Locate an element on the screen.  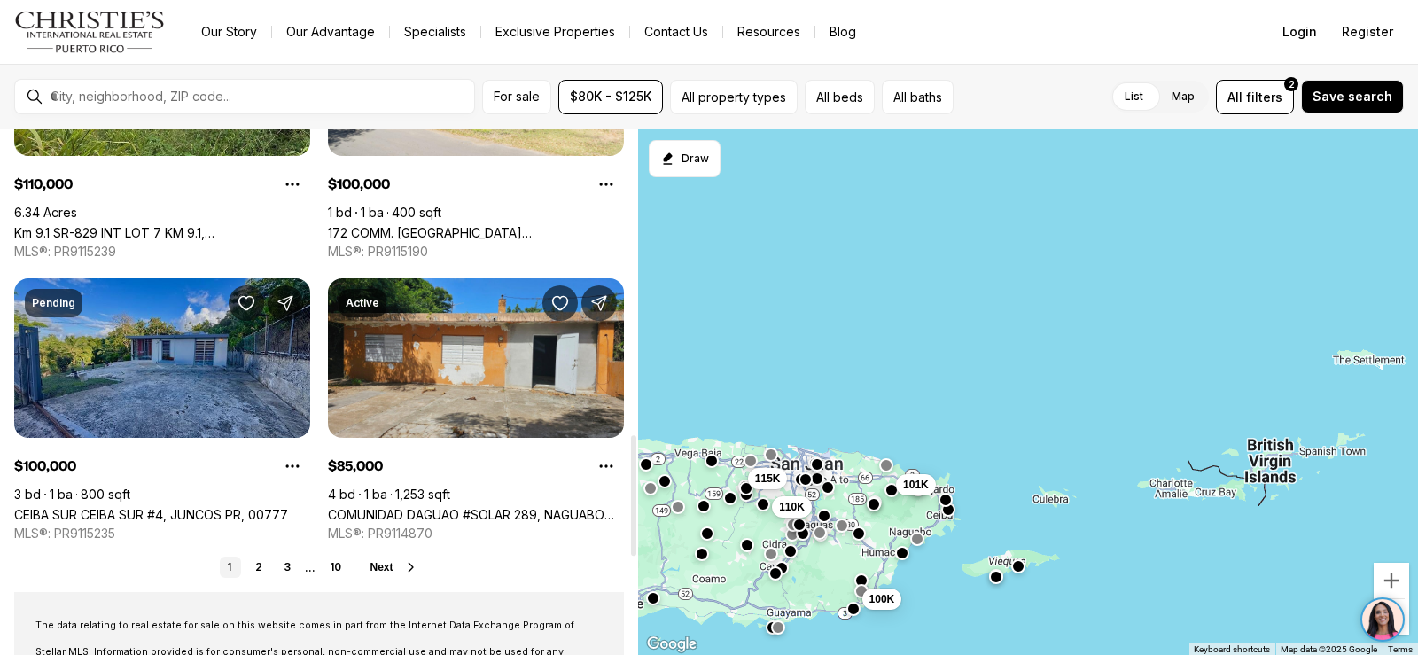
a: 10 is located at coordinates (335, 567).